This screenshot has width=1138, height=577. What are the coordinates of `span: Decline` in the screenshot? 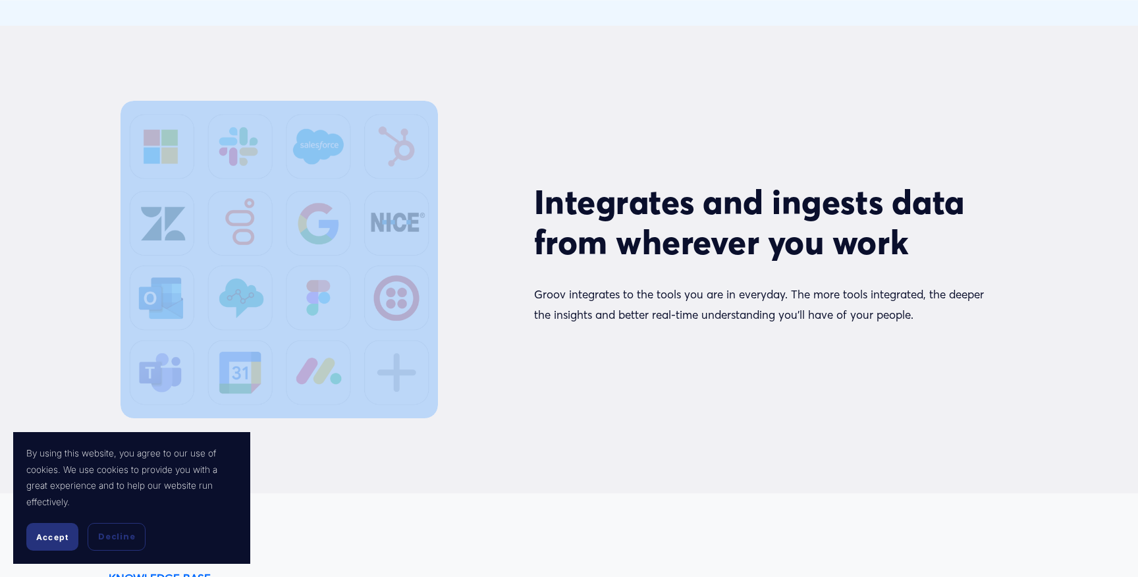 It's located at (117, 537).